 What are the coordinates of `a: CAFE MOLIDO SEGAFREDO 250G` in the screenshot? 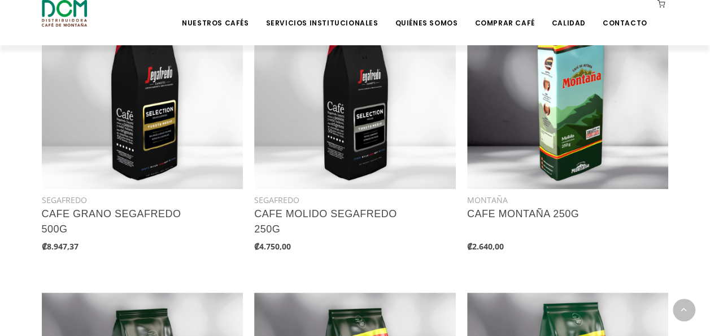 It's located at (326, 221).